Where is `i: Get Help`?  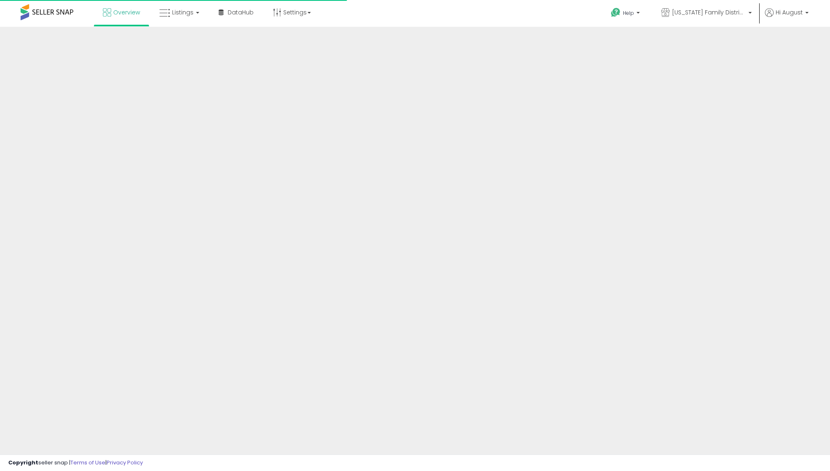 i: Get Help is located at coordinates (616, 12).